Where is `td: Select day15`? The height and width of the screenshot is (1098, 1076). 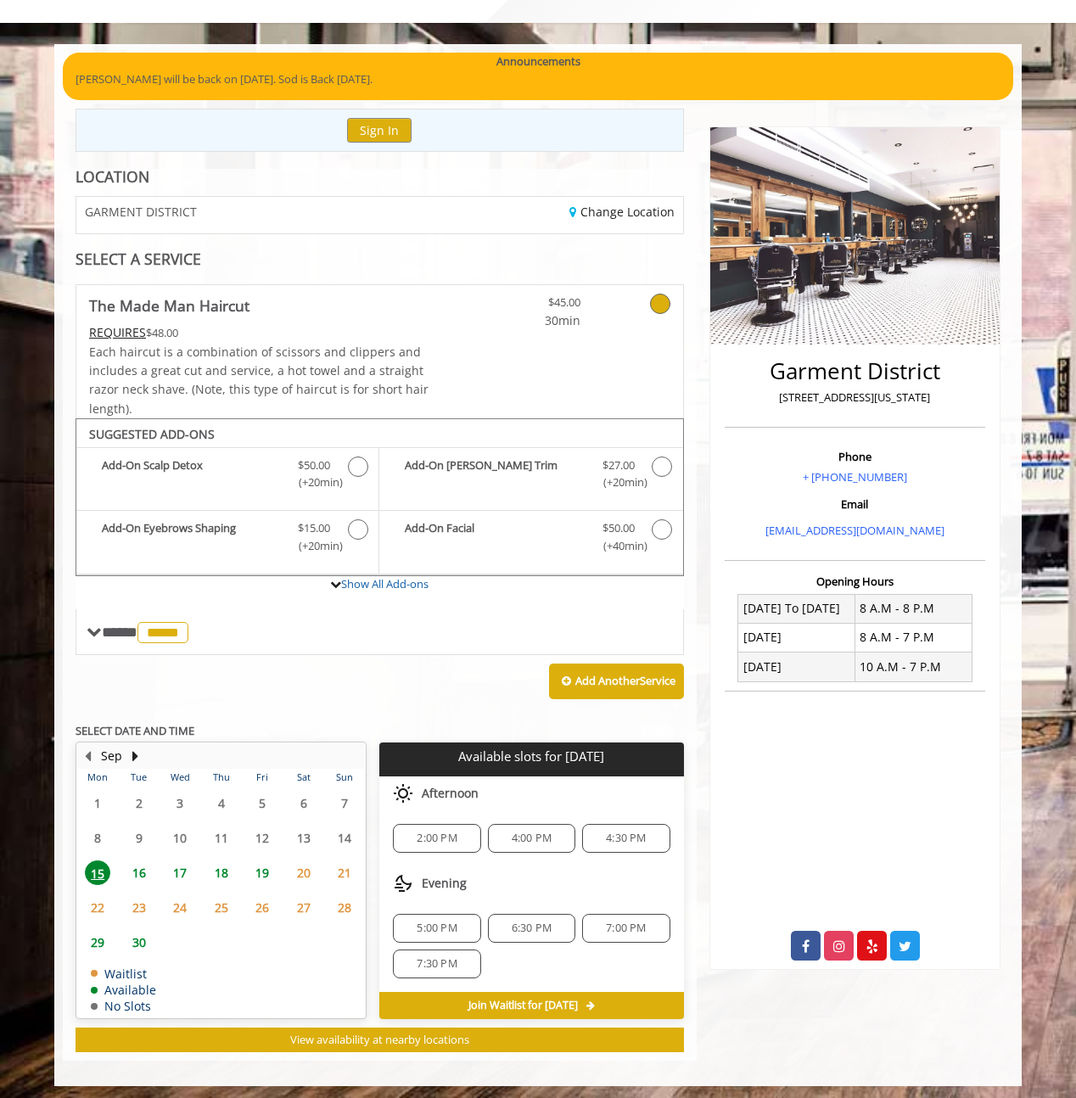 td: Select day15 is located at coordinates (98, 872).